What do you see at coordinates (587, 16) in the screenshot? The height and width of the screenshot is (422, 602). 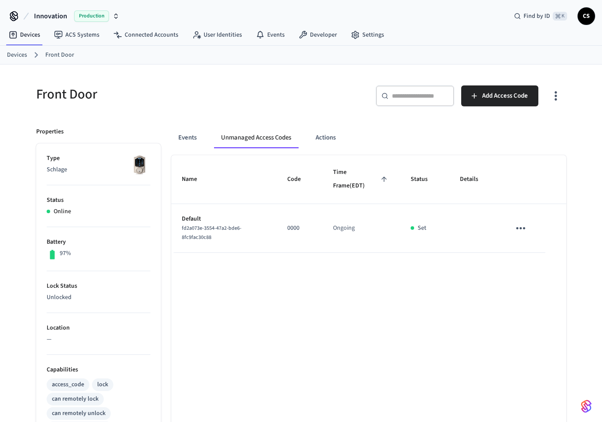 I see `button: CS` at bounding box center [587, 16].